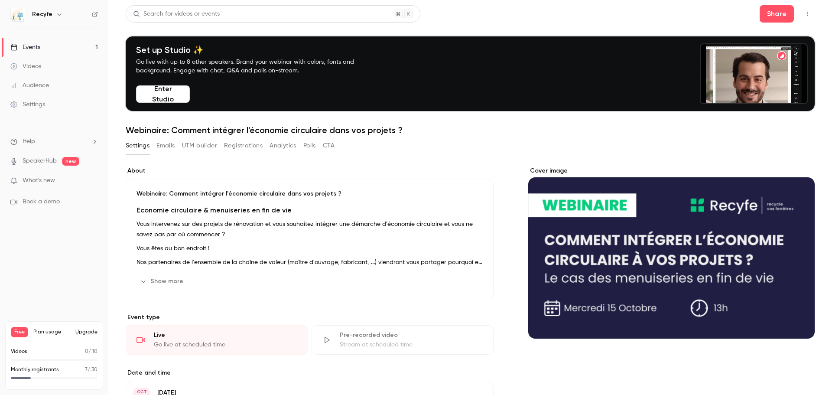 Image resolution: width=832 pixels, height=395 pixels. What do you see at coordinates (309, 194) in the screenshot?
I see `p: Webinaire: Comment intégrer l'économie circulaire dans vos projets ?` at bounding box center [309, 194].